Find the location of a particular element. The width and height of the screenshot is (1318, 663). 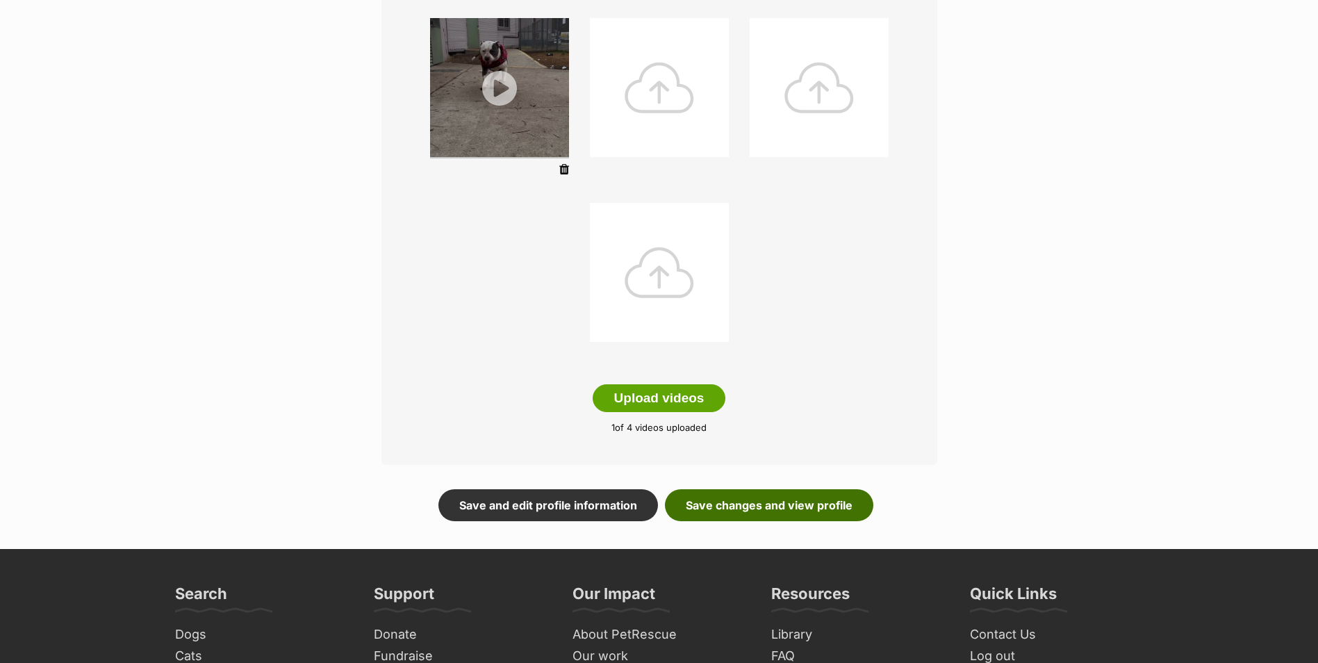

a: Save and edit profile information is located at coordinates (548, 505).